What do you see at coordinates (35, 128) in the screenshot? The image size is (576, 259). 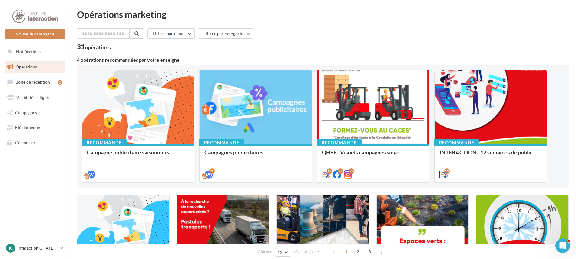 I see `a: Médiathèque` at bounding box center [35, 128].